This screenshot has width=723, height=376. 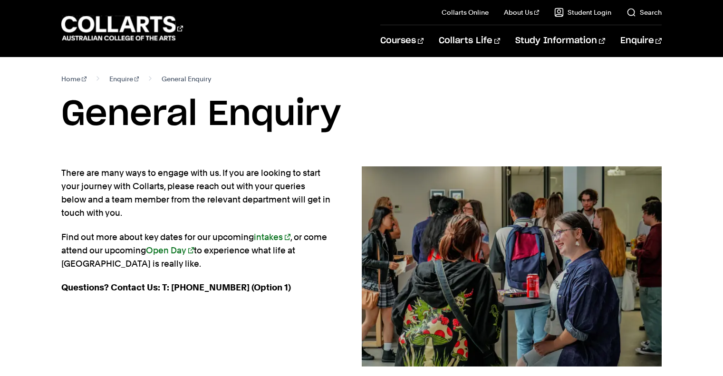 What do you see at coordinates (644, 12) in the screenshot?
I see `a: Search` at bounding box center [644, 12].